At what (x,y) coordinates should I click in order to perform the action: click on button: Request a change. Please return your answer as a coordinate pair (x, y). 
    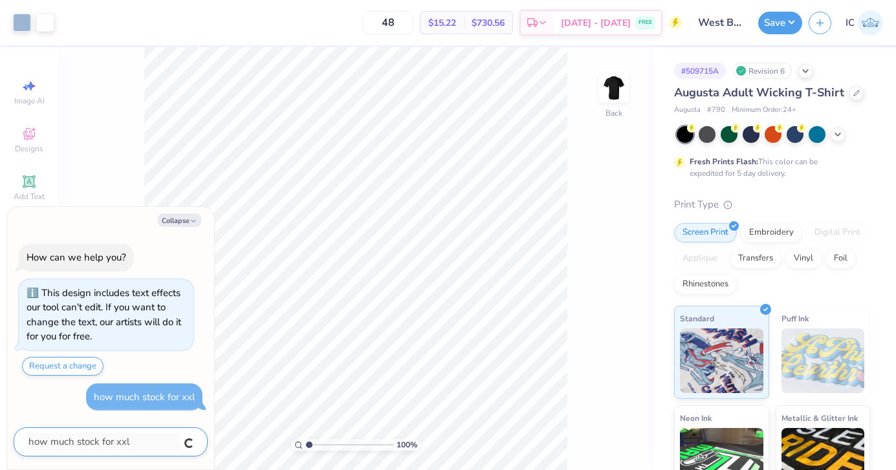
    Looking at the image, I should click on (63, 366).